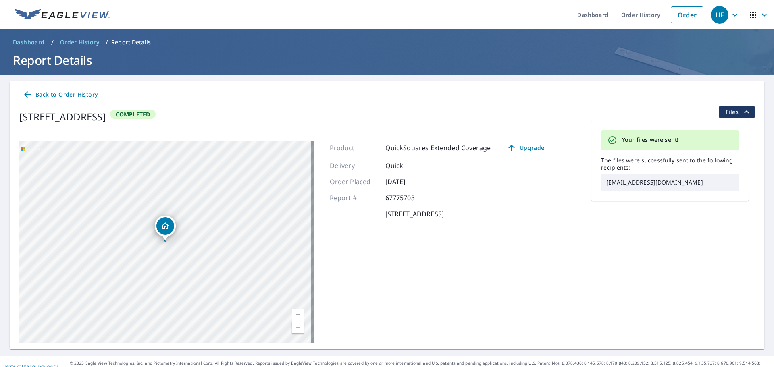 Image resolution: width=774 pixels, height=367 pixels. Describe the element at coordinates (298, 327) in the screenshot. I see `a: Current Level 17, Zoom Out` at that location.